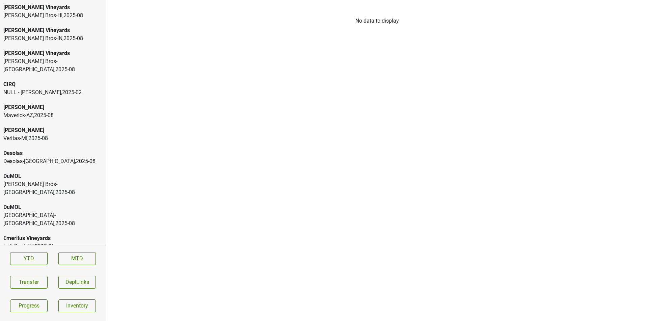 The width and height of the screenshot is (648, 321). I want to click on a: MTD, so click(77, 259).